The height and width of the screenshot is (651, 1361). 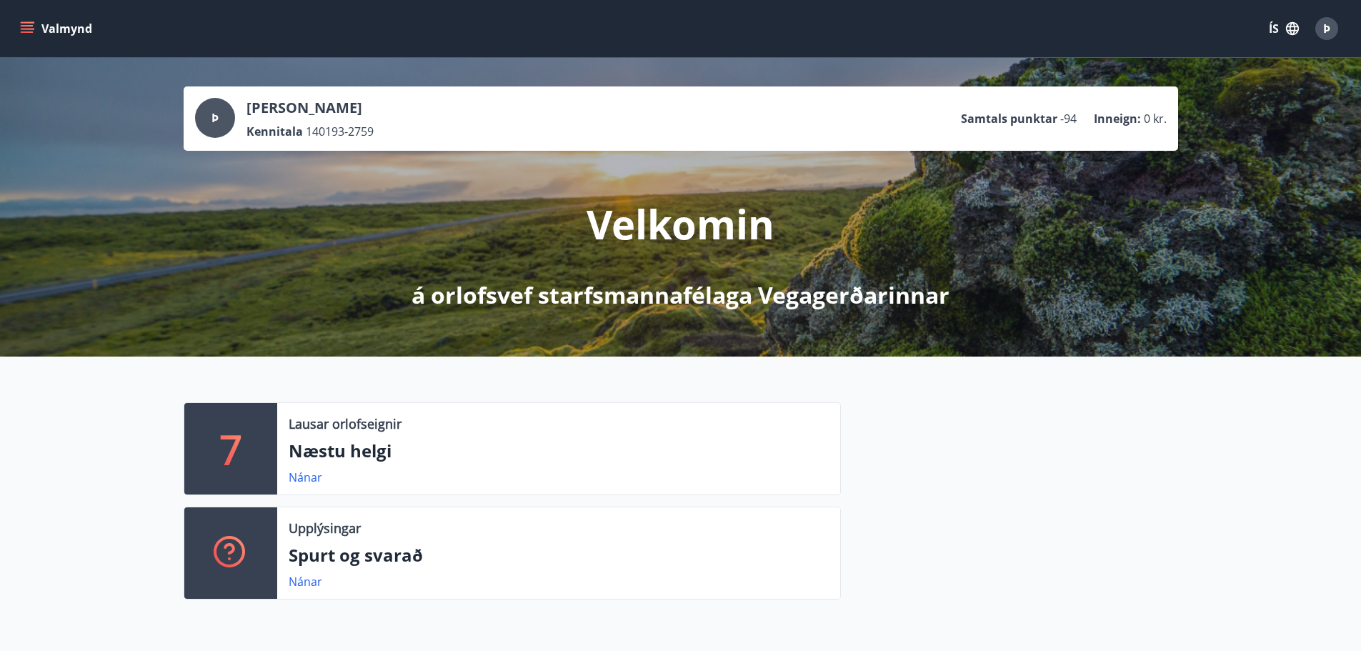 I want to click on span: 140193-2759, so click(x=339, y=131).